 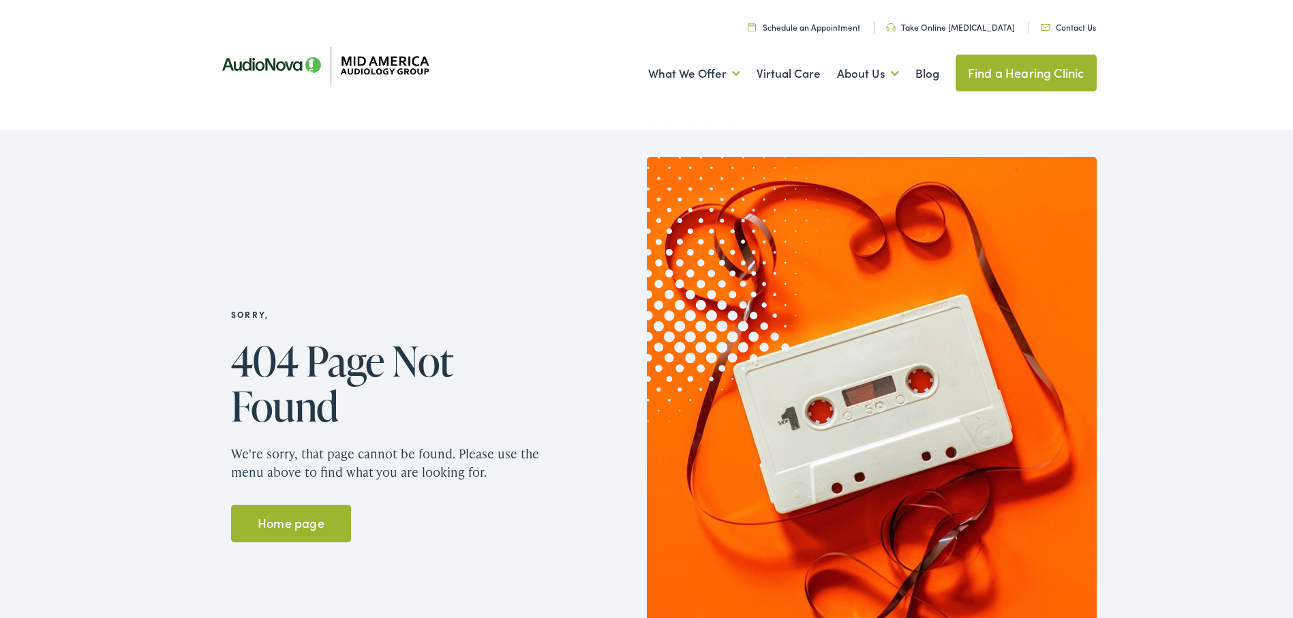 I want to click on a: Virtual Care, so click(x=789, y=74).